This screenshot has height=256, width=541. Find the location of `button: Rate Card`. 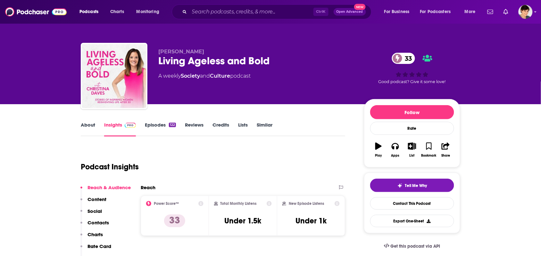

button: Rate Card is located at coordinates (96, 249).